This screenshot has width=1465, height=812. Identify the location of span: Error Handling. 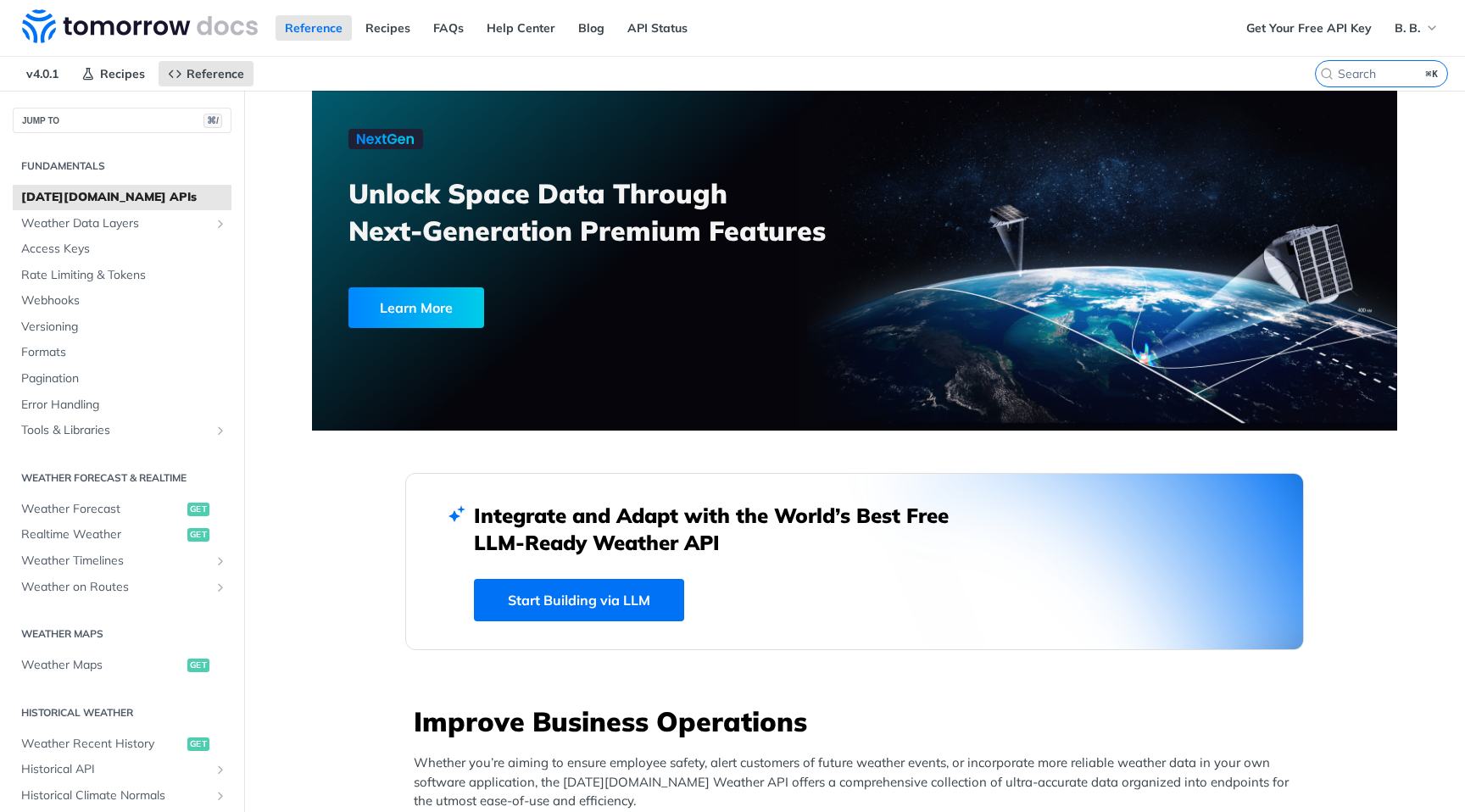
(124, 406).